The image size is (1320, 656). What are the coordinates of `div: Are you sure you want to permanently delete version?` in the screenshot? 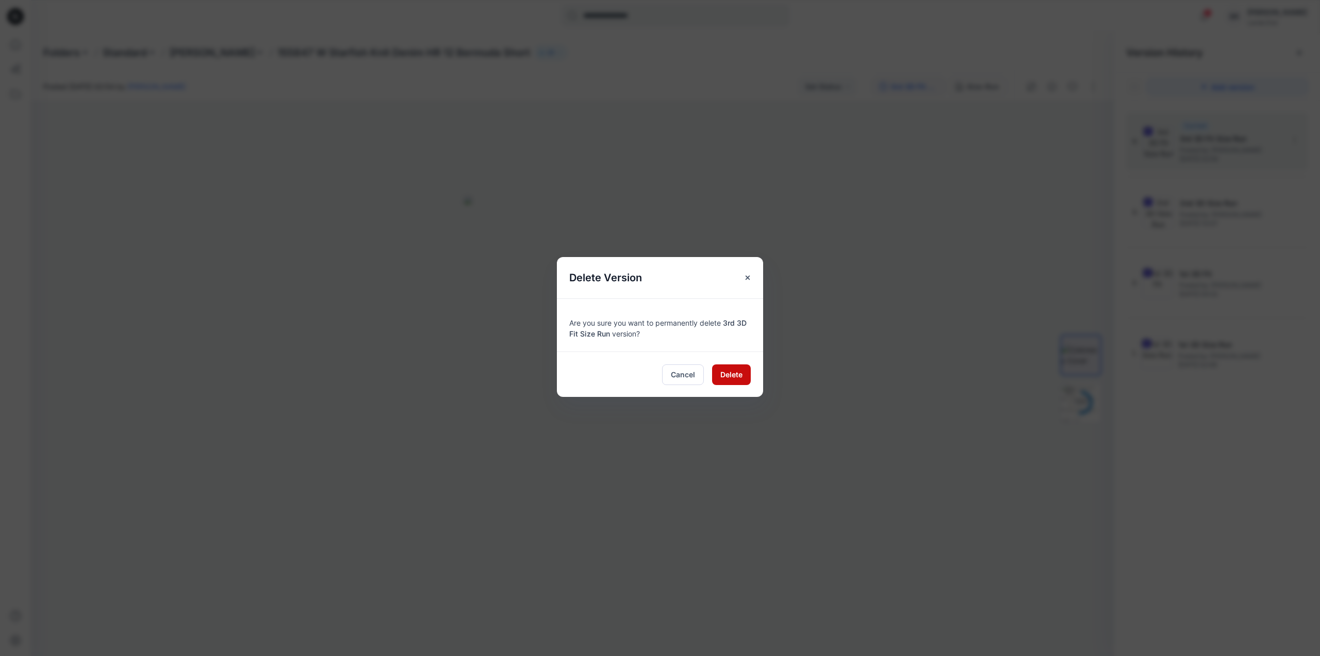 It's located at (660, 325).